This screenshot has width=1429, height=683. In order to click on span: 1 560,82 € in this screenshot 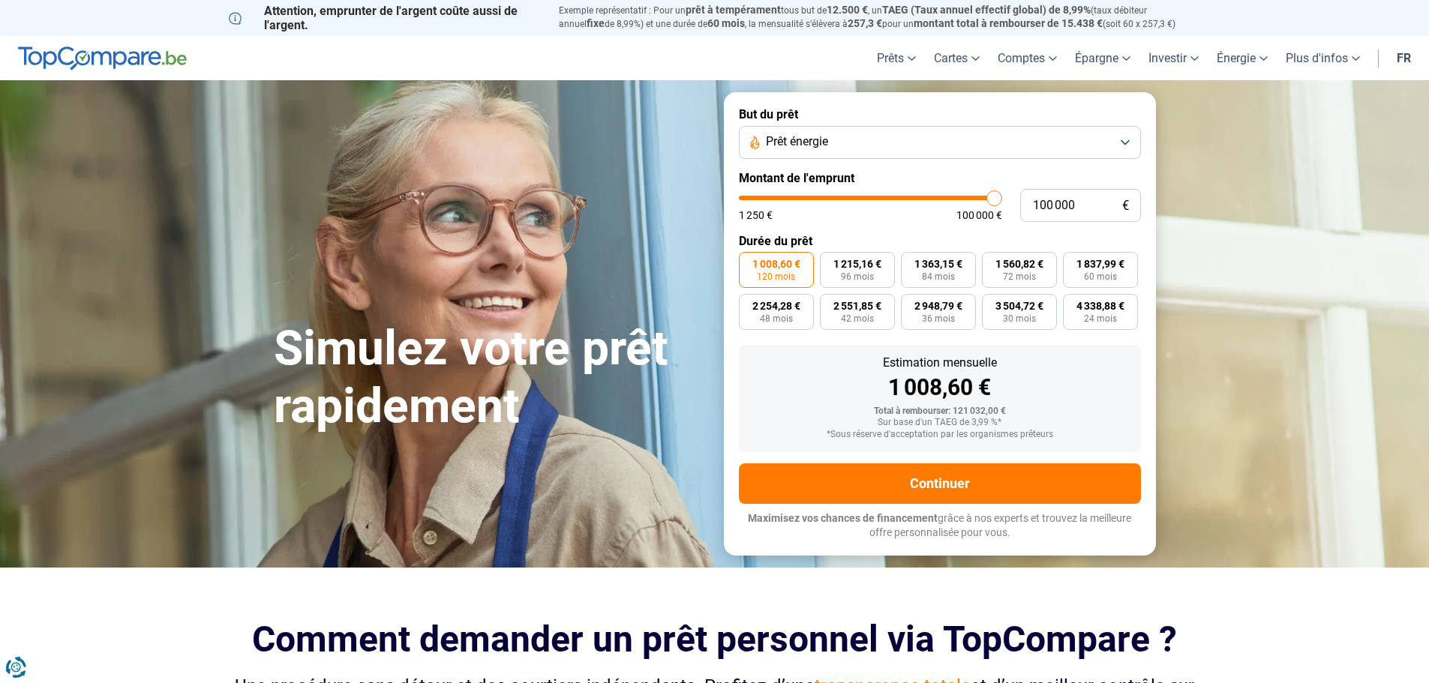, I will do `click(1019, 264)`.